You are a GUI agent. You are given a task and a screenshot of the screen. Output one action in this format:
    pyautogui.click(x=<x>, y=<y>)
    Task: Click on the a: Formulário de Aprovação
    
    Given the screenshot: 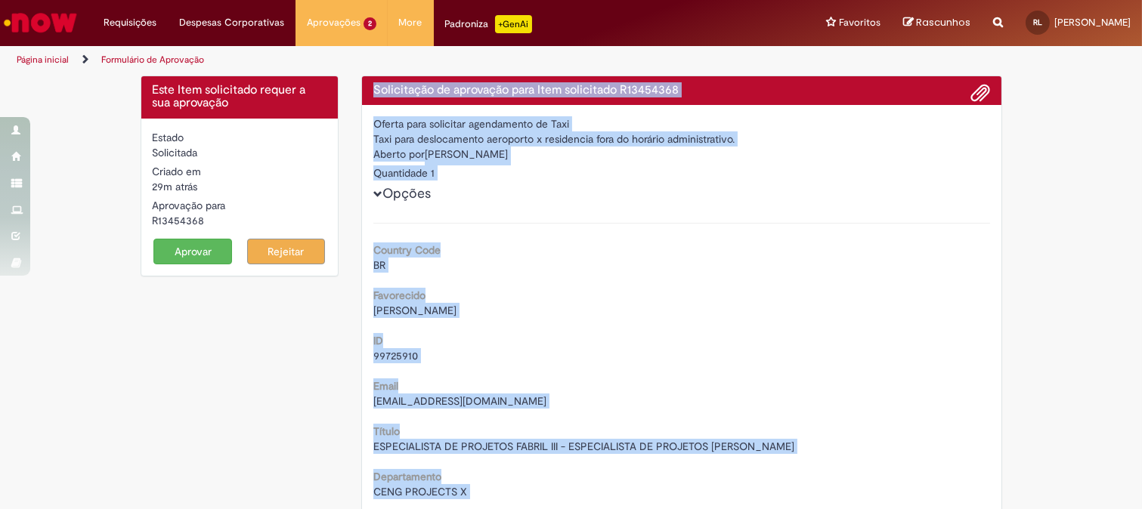 What is the action you would take?
    pyautogui.click(x=153, y=60)
    